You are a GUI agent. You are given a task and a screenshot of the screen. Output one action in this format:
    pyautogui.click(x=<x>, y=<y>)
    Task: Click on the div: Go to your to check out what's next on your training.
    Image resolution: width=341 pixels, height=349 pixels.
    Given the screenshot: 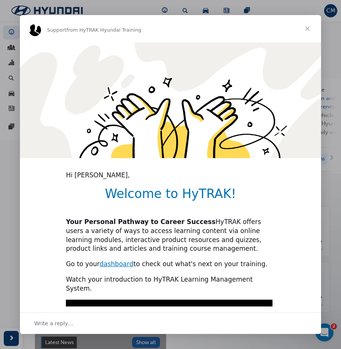 What is the action you would take?
    pyautogui.click(x=170, y=264)
    